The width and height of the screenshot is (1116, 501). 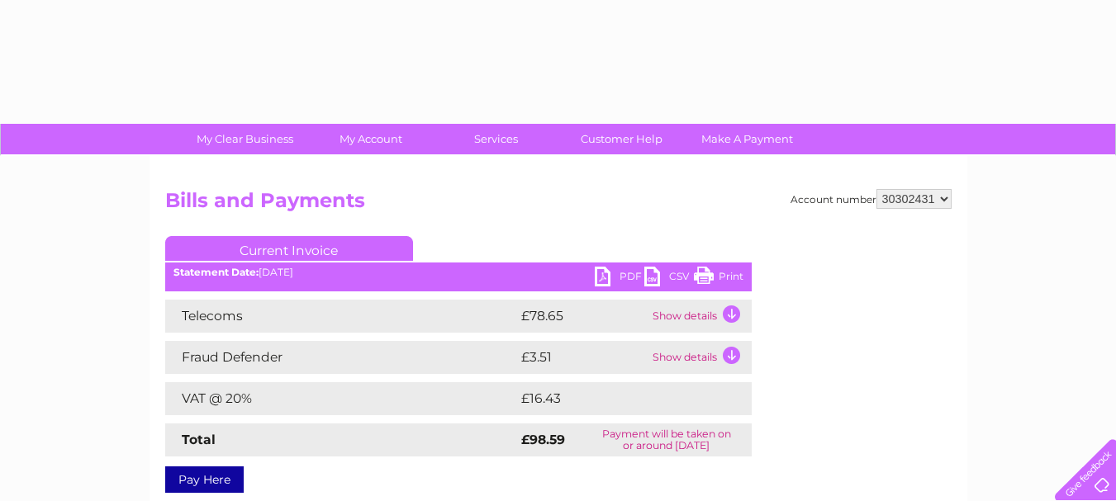 What do you see at coordinates (289, 249) in the screenshot?
I see `a: Current Invoice` at bounding box center [289, 249].